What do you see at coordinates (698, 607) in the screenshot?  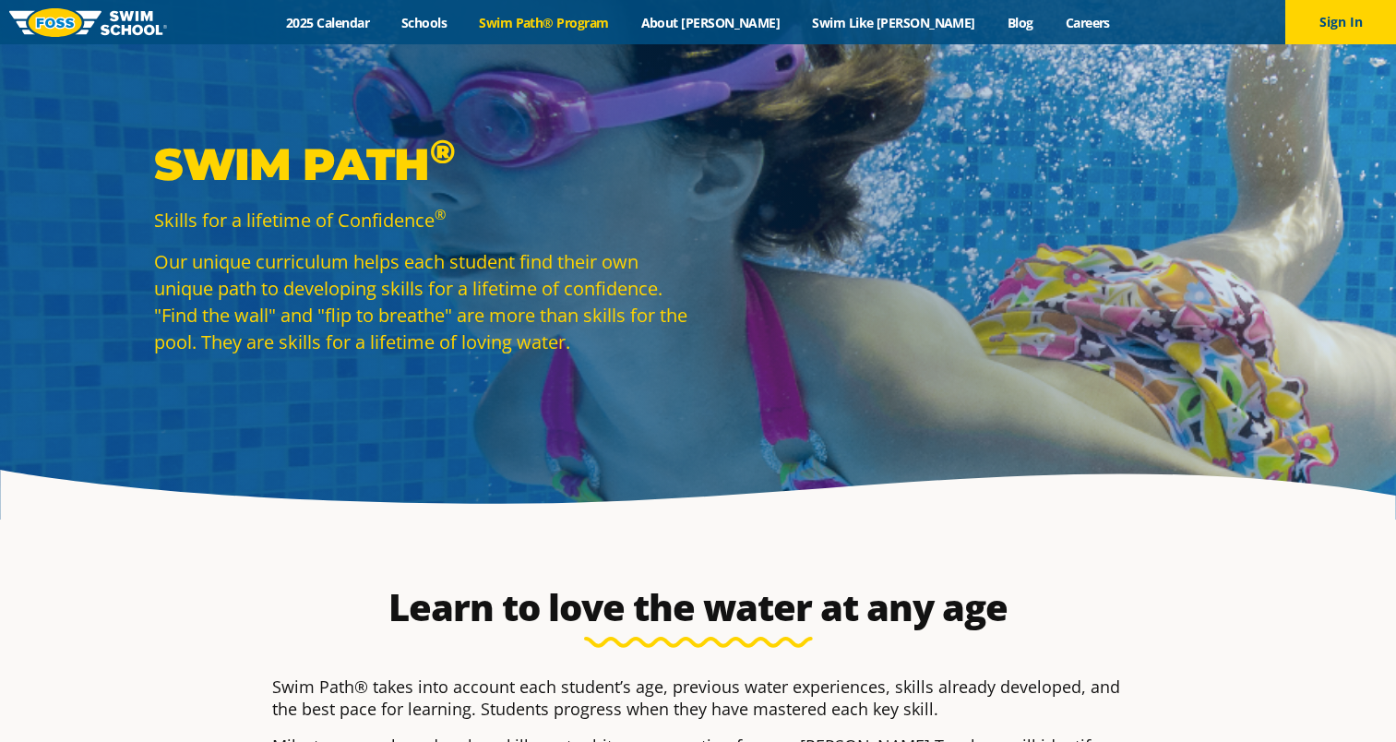 I see `h2: Learn to love the water at any age` at bounding box center [698, 607].